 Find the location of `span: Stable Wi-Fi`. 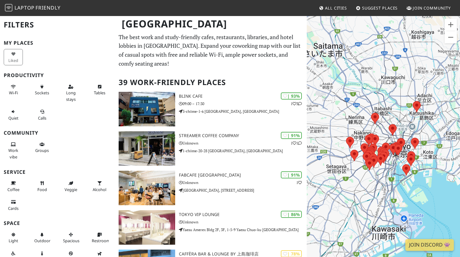

span: Stable Wi-Fi is located at coordinates (13, 93).